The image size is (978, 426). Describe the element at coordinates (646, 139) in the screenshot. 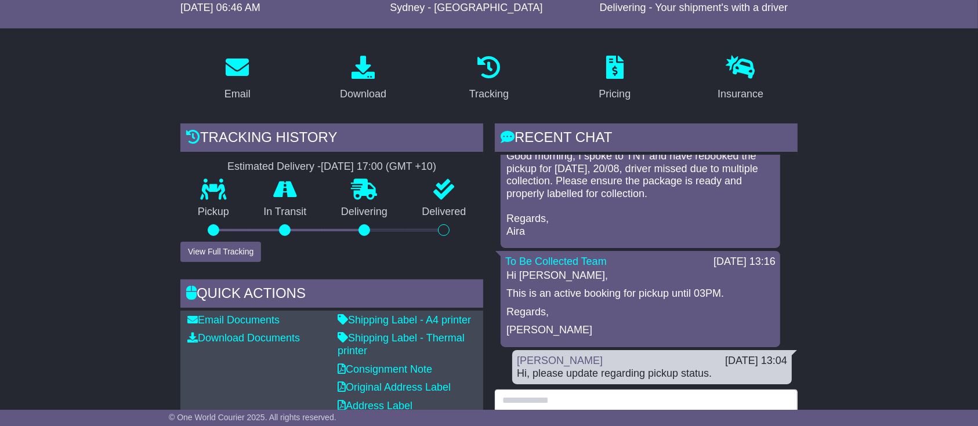

I see `div: RECENT CHAT` at that location.